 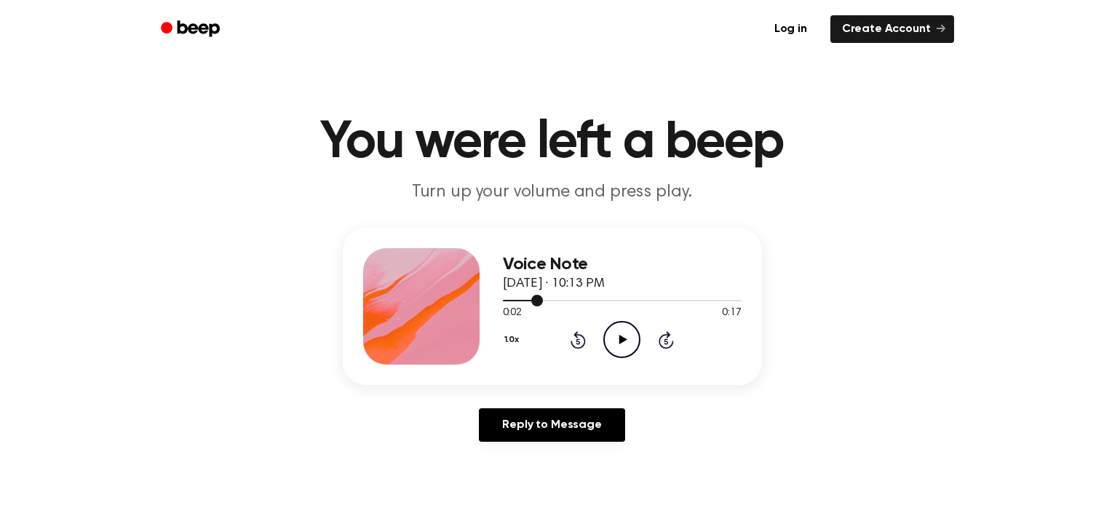 I want to click on button: 1.0x, so click(x=514, y=340).